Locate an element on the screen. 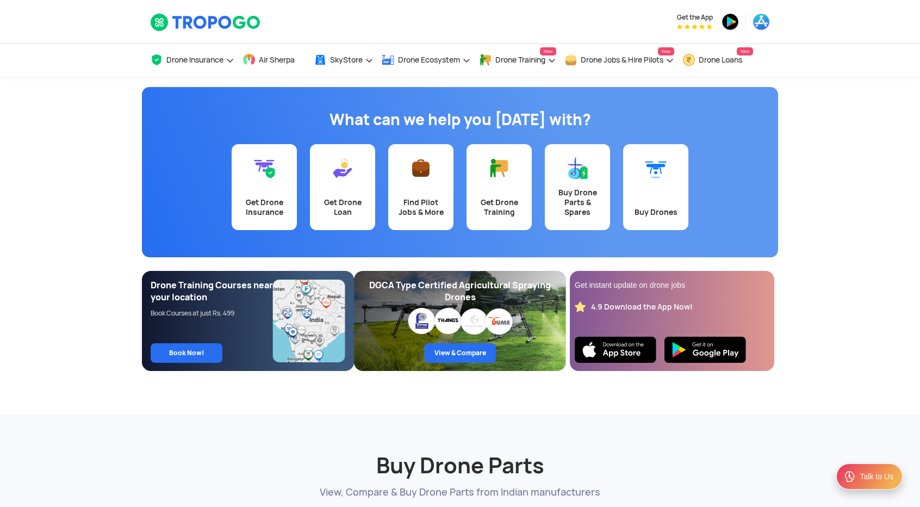 The image size is (920, 507). img: App Raking is located at coordinates (694, 27).